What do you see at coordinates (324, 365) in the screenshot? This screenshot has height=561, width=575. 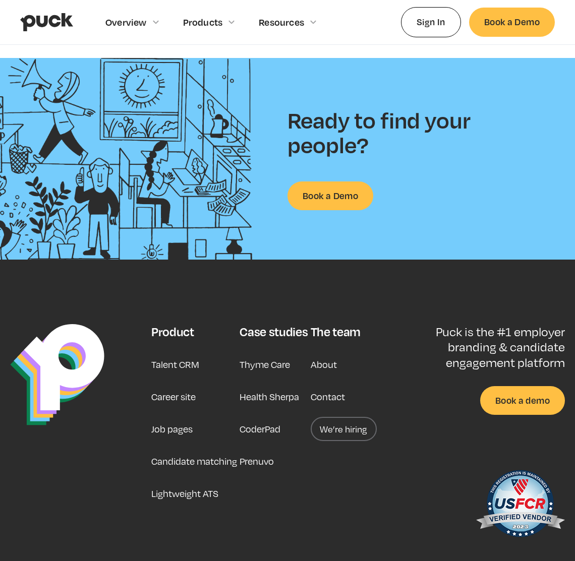 I see `a: About` at bounding box center [324, 365].